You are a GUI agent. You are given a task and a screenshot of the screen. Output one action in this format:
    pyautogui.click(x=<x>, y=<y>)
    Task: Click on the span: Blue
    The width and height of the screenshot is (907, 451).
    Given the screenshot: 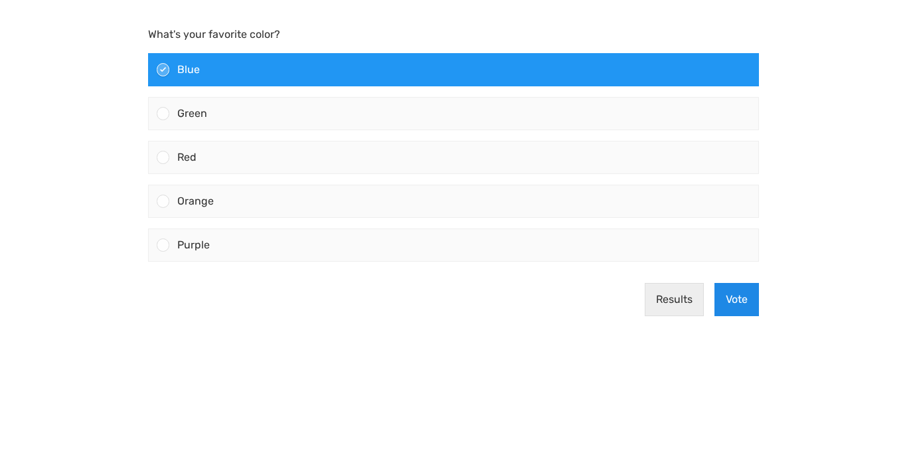 What is the action you would take?
    pyautogui.click(x=189, y=69)
    